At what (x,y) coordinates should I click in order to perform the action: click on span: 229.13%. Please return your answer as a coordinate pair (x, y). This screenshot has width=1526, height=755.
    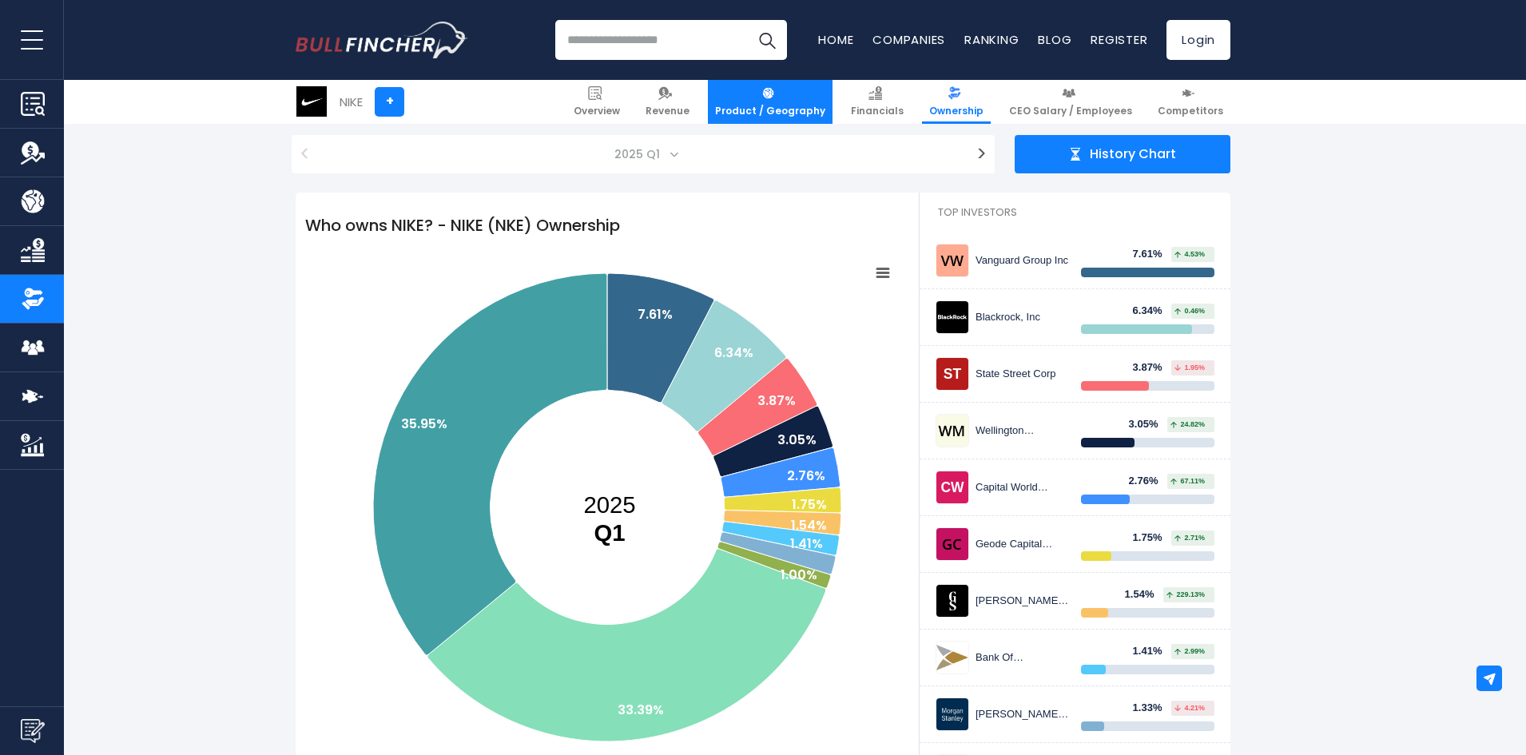
    Looking at the image, I should click on (1185, 594).